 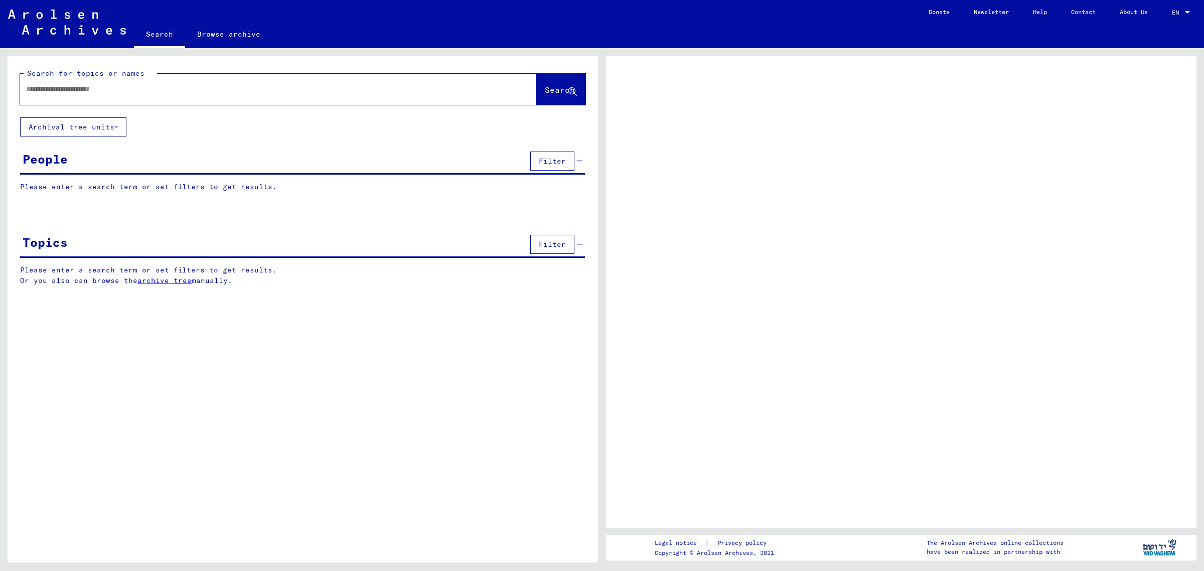 What do you see at coordinates (744, 543) in the screenshot?
I see `a: Privacy policy` at bounding box center [744, 543].